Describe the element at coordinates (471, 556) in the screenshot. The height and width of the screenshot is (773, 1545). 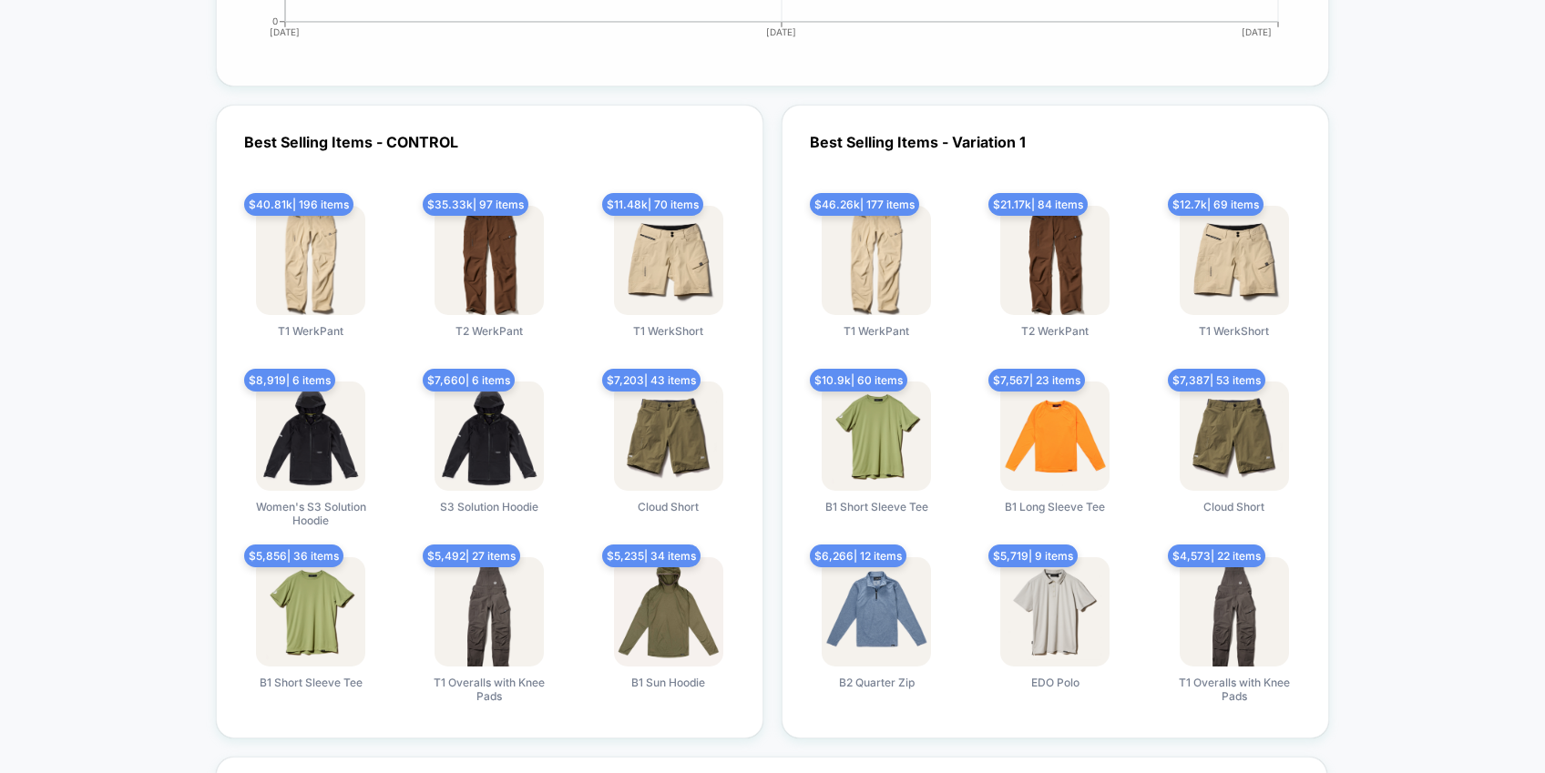
I see `span: $ 5,492 | 27 items` at that location.